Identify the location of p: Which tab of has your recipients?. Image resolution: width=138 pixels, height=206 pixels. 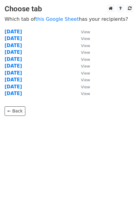
(69, 19).